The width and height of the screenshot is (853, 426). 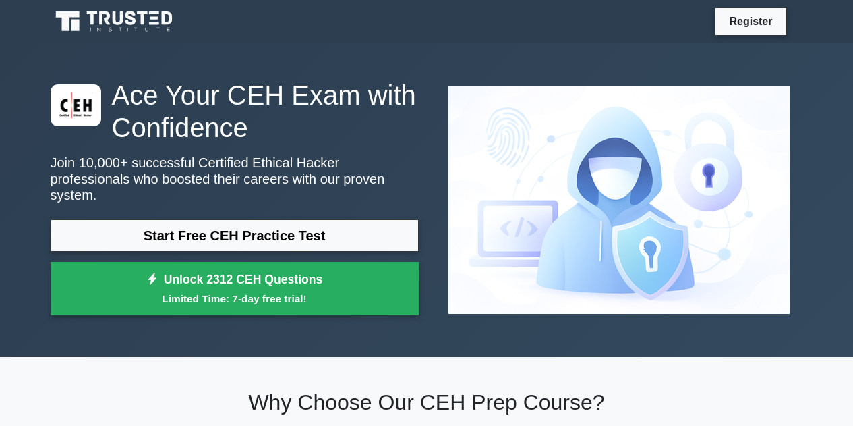 I want to click on h2: Why Choose Our CEH Prep Course?, so click(x=427, y=402).